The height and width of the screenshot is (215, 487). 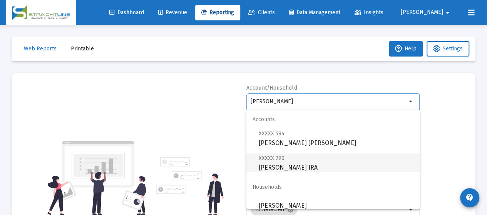 What do you see at coordinates (272, 158) in the screenshot?
I see `span: XXXXX 290` at bounding box center [272, 158].